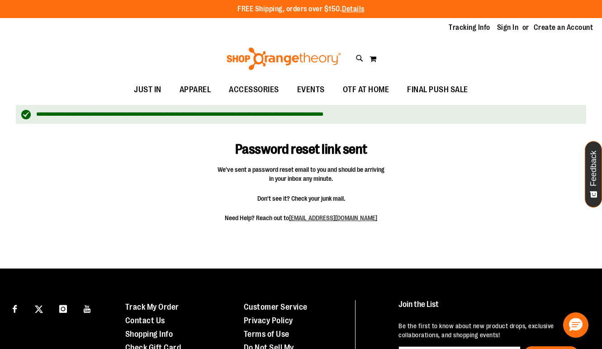  What do you see at coordinates (254, 90) in the screenshot?
I see `a: ACCESSORIES` at bounding box center [254, 90].